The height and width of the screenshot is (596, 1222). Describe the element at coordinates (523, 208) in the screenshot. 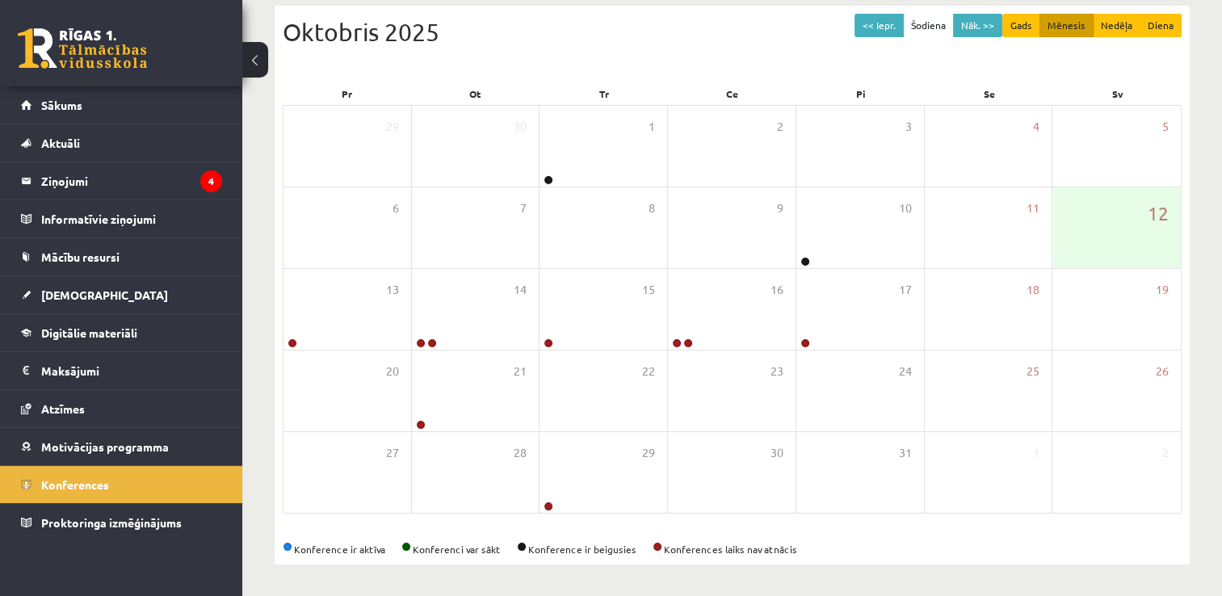

I see `span: 7` at that location.